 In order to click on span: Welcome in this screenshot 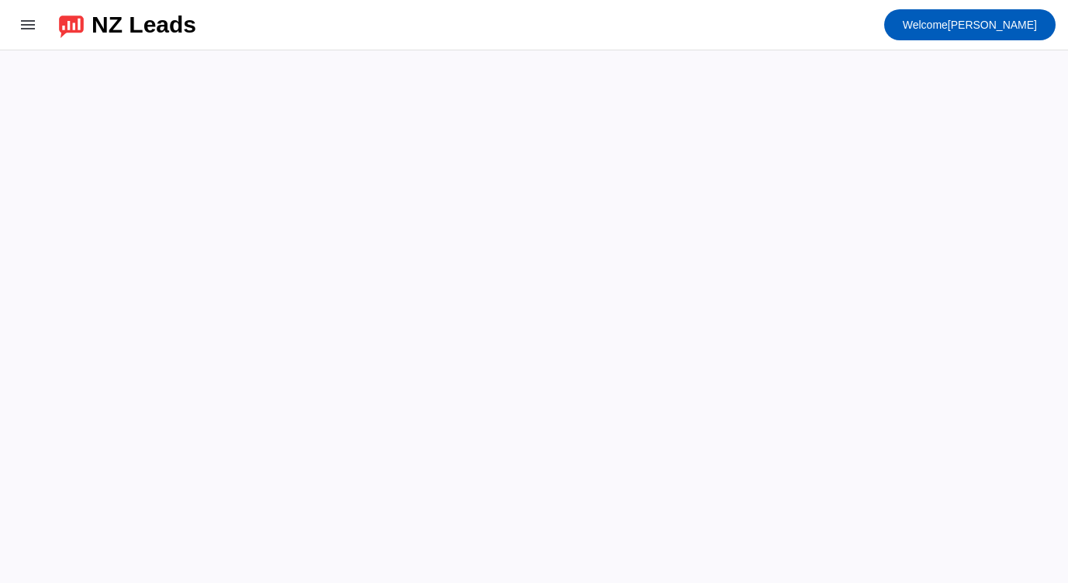, I will do `click(925, 25)`.